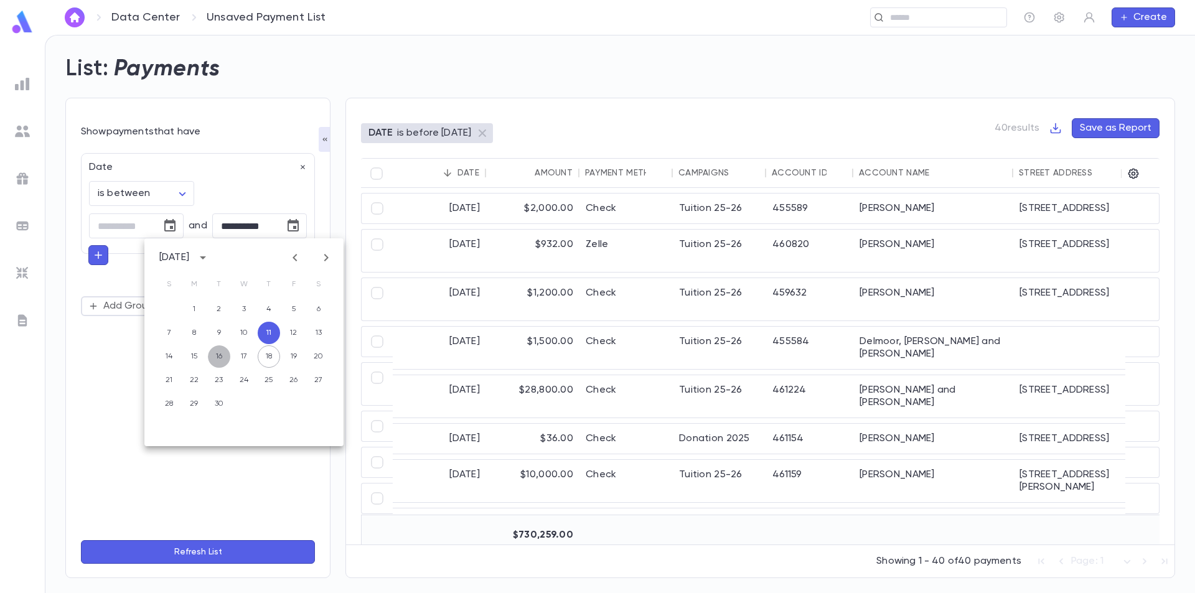 This screenshot has height=593, width=1195. I want to click on span: is between, so click(124, 193).